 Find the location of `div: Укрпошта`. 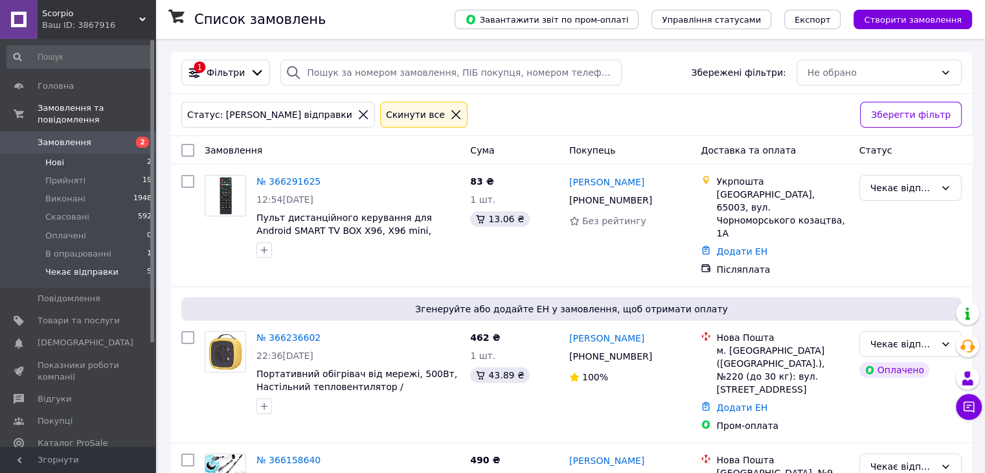

div: Укрпошта is located at coordinates (782, 181).